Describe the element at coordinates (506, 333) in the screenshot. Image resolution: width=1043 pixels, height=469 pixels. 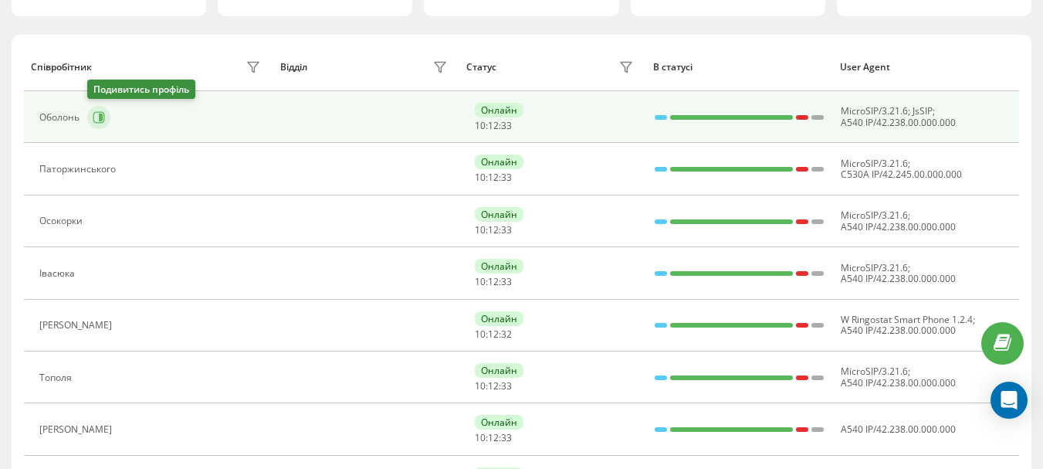
I see `span: 32` at that location.